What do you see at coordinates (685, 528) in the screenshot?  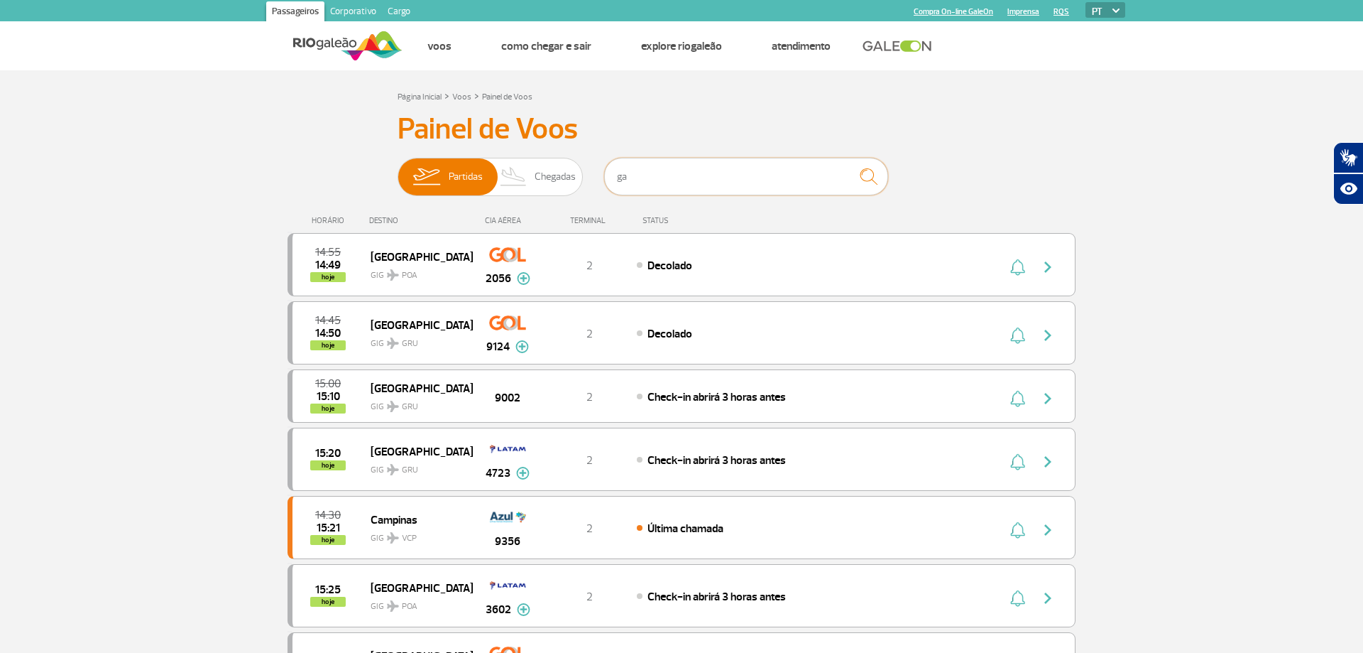 I see `span: Última chamada` at bounding box center [685, 528].